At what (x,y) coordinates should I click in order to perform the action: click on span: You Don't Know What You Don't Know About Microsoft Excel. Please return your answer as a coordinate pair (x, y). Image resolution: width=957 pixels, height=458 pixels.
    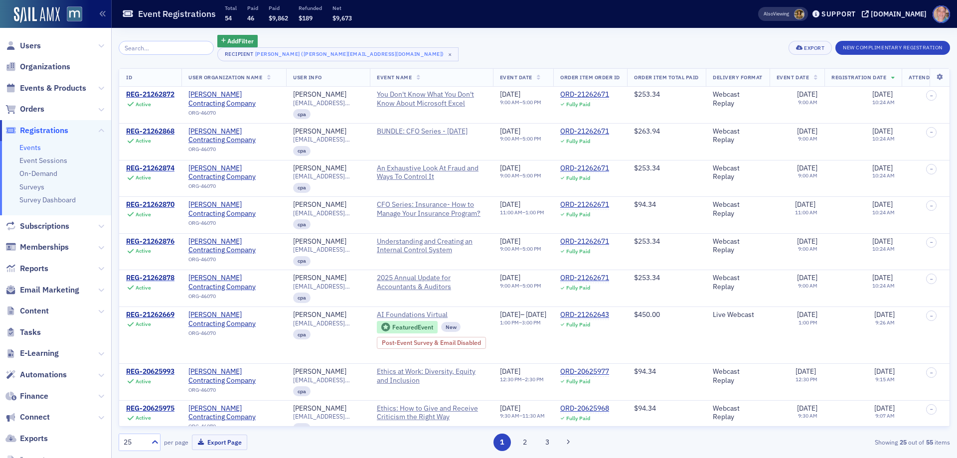
    Looking at the image, I should click on (431, 99).